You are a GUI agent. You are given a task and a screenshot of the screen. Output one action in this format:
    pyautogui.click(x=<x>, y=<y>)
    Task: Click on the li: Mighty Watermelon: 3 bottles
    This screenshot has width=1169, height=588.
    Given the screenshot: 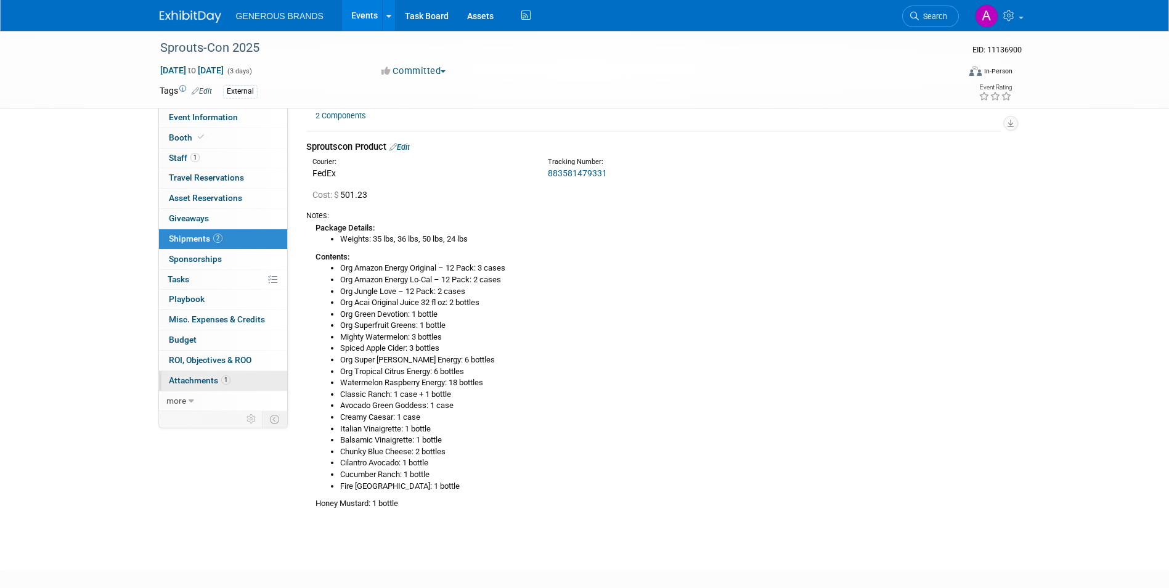 What is the action you would take?
    pyautogui.click(x=670, y=337)
    